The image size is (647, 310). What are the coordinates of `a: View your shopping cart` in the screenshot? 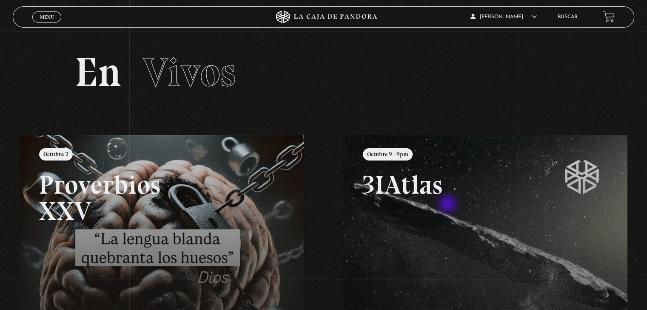 It's located at (609, 17).